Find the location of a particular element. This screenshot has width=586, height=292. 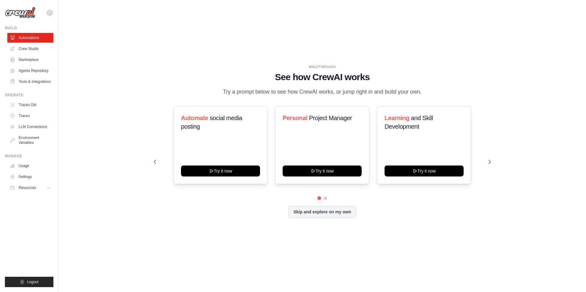

button: Resources is located at coordinates (30, 188).